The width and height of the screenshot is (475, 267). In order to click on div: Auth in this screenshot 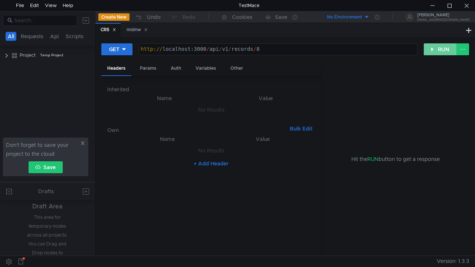, I will do `click(176, 68)`.